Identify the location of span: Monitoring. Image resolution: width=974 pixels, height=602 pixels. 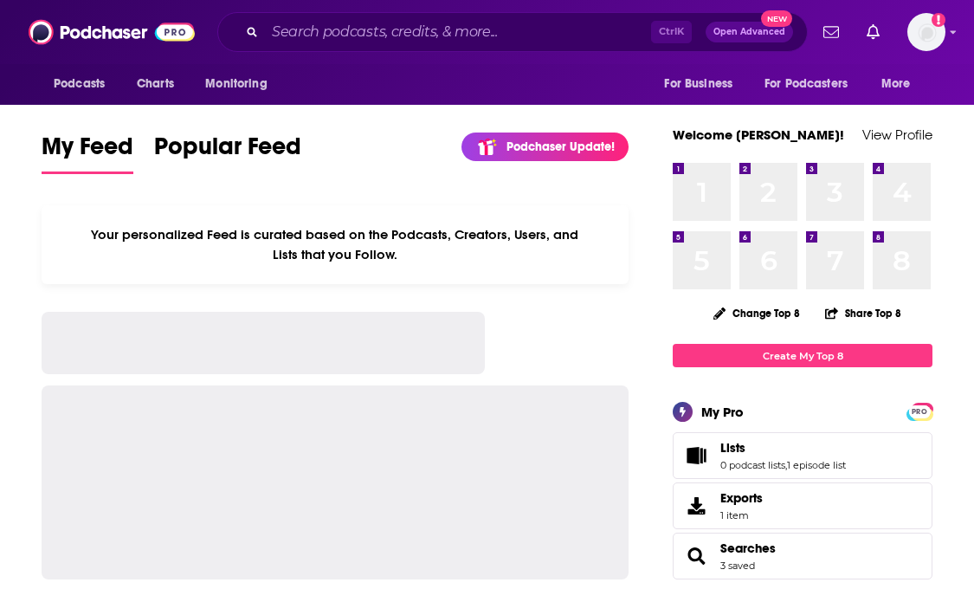
(236, 84).